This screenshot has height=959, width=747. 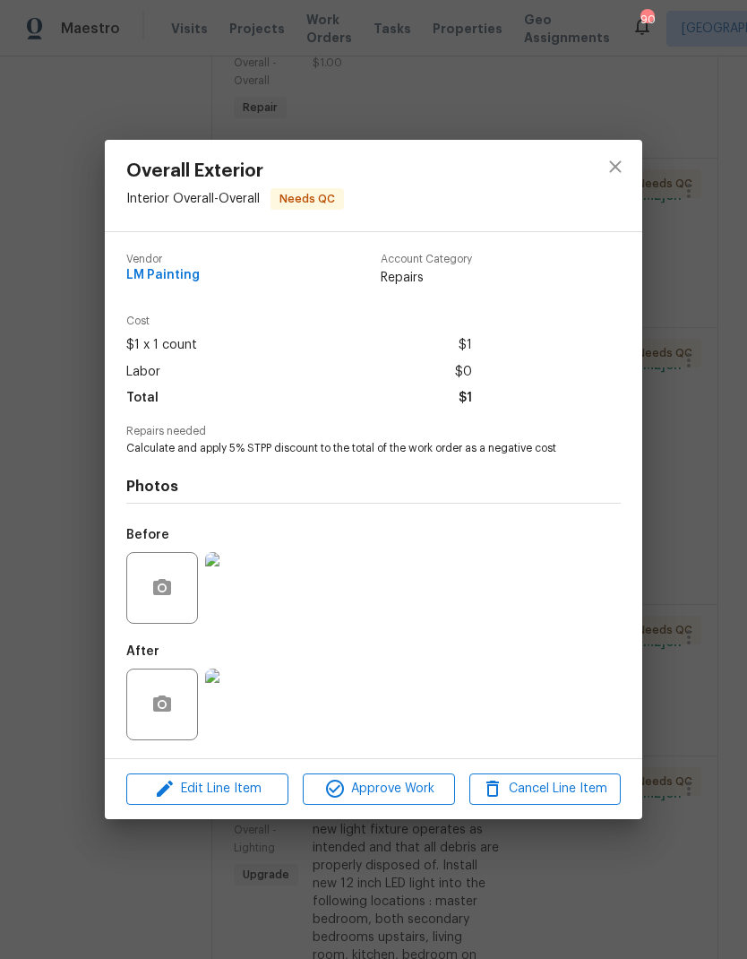 What do you see at coordinates (142, 651) in the screenshot?
I see `h5: After` at bounding box center [142, 651].